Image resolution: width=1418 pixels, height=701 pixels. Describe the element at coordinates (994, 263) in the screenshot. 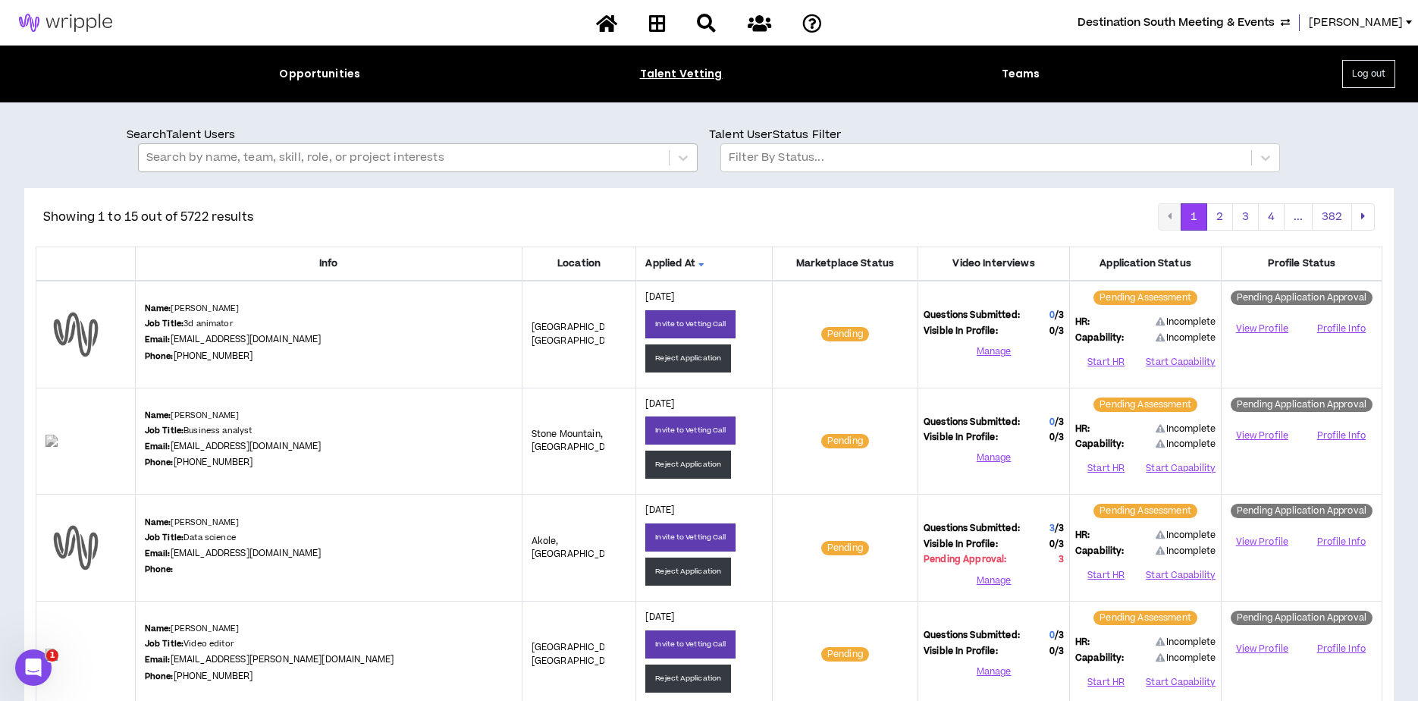

I see `th: Video Interviews` at that location.